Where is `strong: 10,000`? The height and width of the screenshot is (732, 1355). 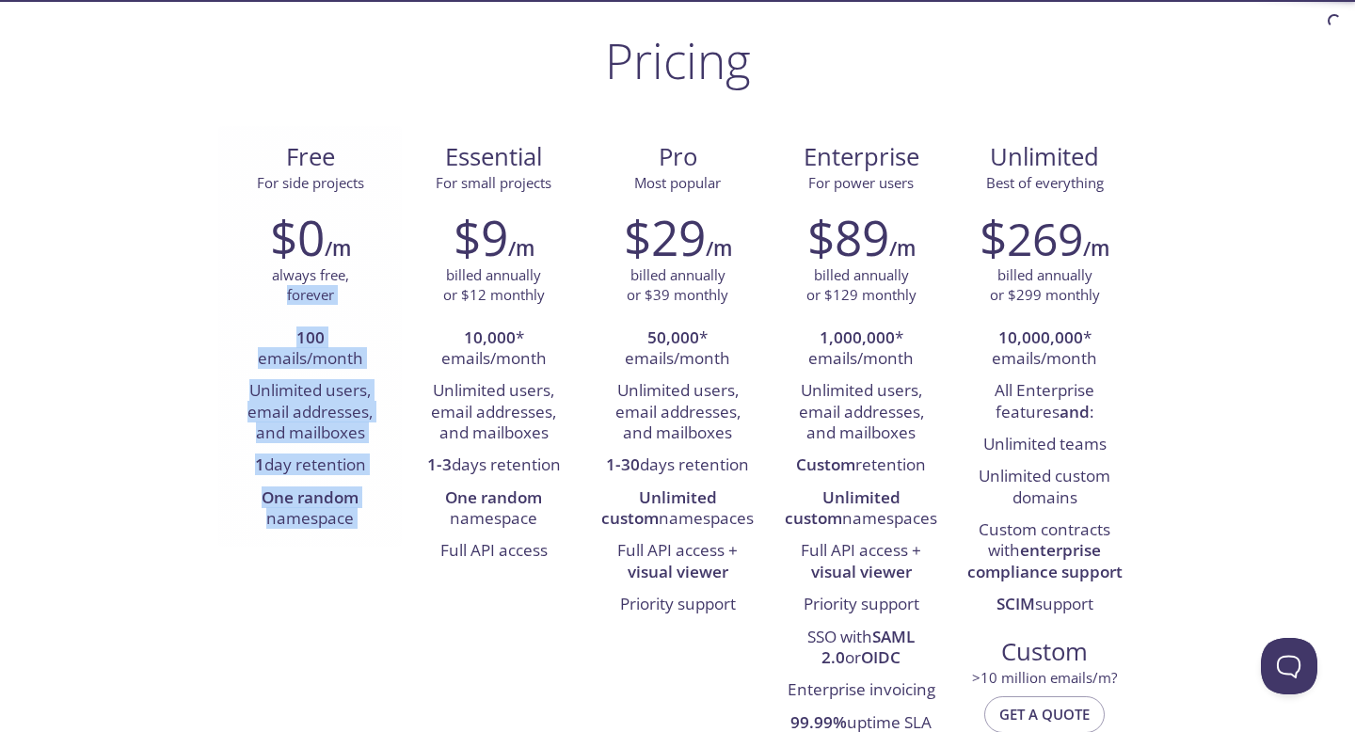 strong: 10,000 is located at coordinates (489, 337).